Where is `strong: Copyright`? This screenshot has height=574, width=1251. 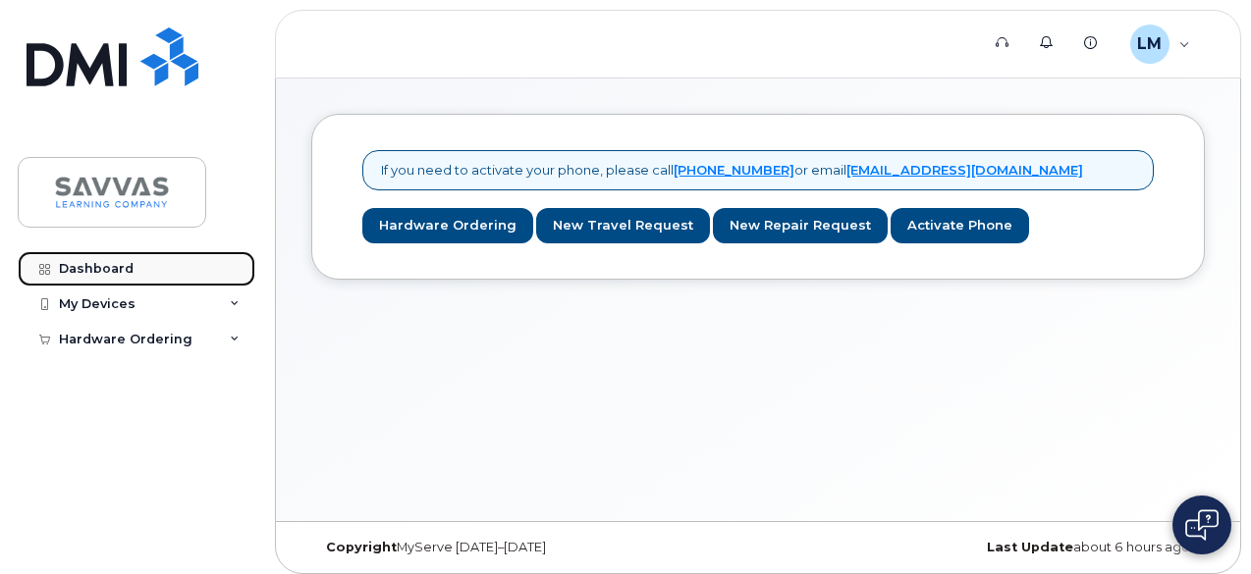 strong: Copyright is located at coordinates (361, 547).